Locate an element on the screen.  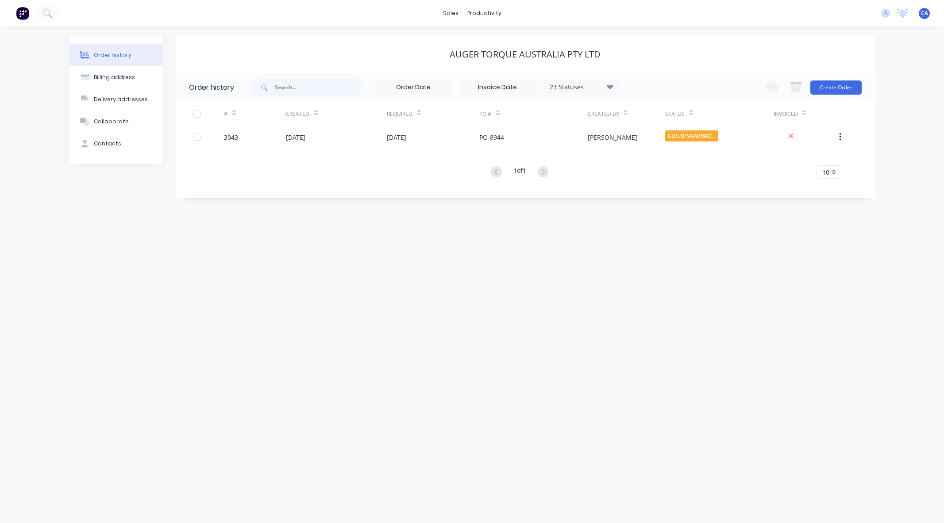
span: GUILO/SAW/MACHI... is located at coordinates (691, 136).